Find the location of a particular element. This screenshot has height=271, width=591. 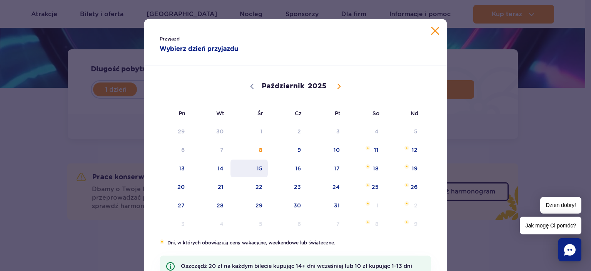

span: Październik 13, 2025 is located at coordinates (171, 168).